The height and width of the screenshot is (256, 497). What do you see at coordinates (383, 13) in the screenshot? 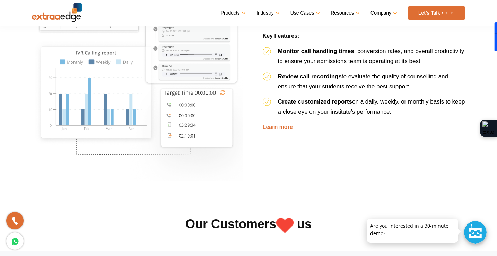
I see `a: Company` at bounding box center [383, 13].